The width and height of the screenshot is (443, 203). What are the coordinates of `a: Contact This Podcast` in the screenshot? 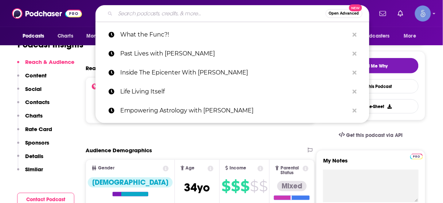 It's located at (371, 86).